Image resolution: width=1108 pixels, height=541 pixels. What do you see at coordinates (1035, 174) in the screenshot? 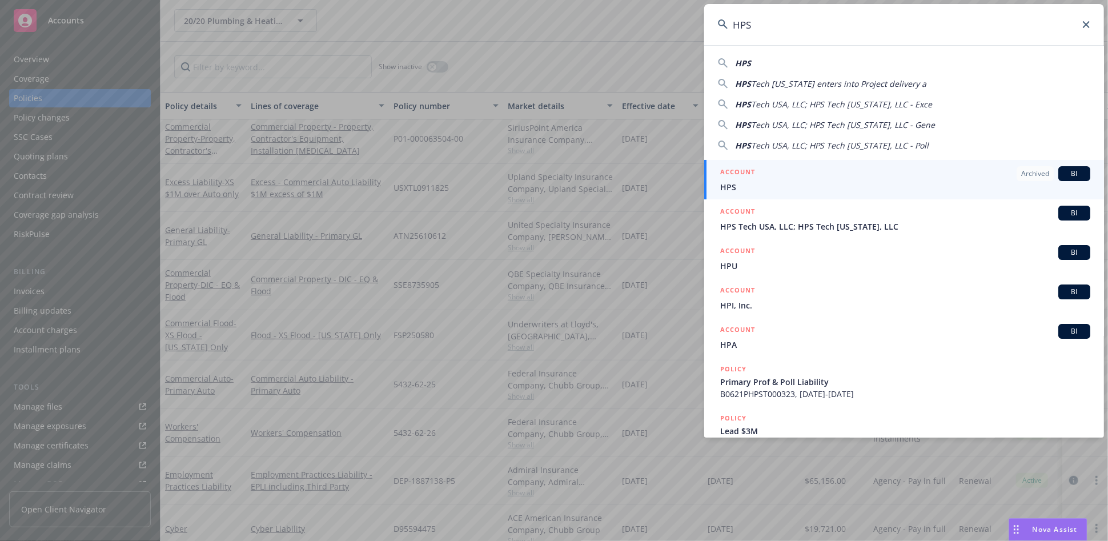
I see `span: Archived` at bounding box center [1035, 174].